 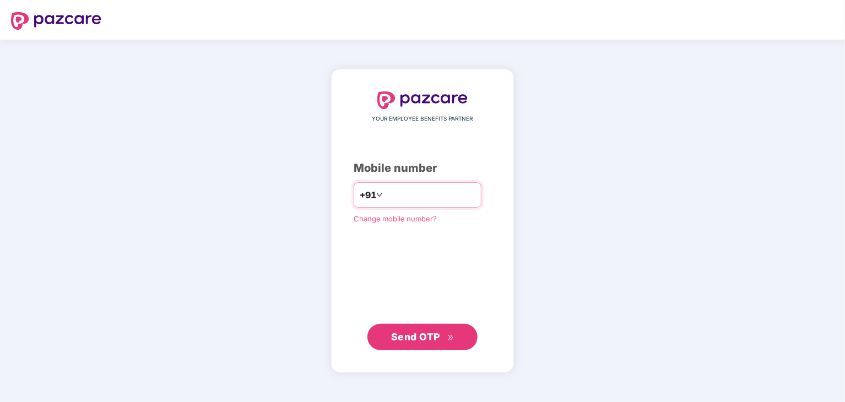 I want to click on span: YOUR EMPLOYEE BENEFITS PARTNER, so click(x=422, y=119).